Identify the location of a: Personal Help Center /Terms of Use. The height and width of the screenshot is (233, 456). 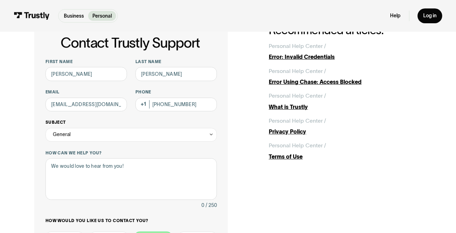
(346, 151).